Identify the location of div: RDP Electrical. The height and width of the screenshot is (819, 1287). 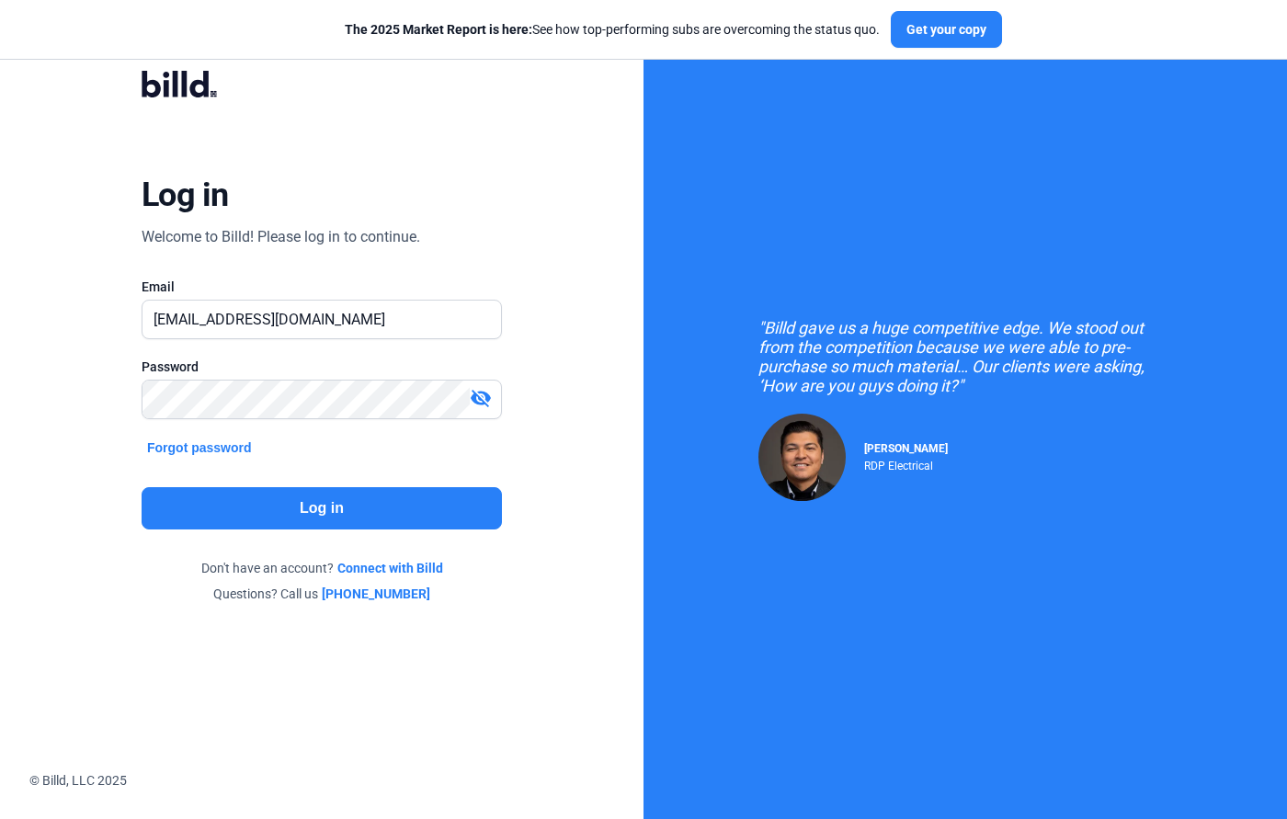
(905, 463).